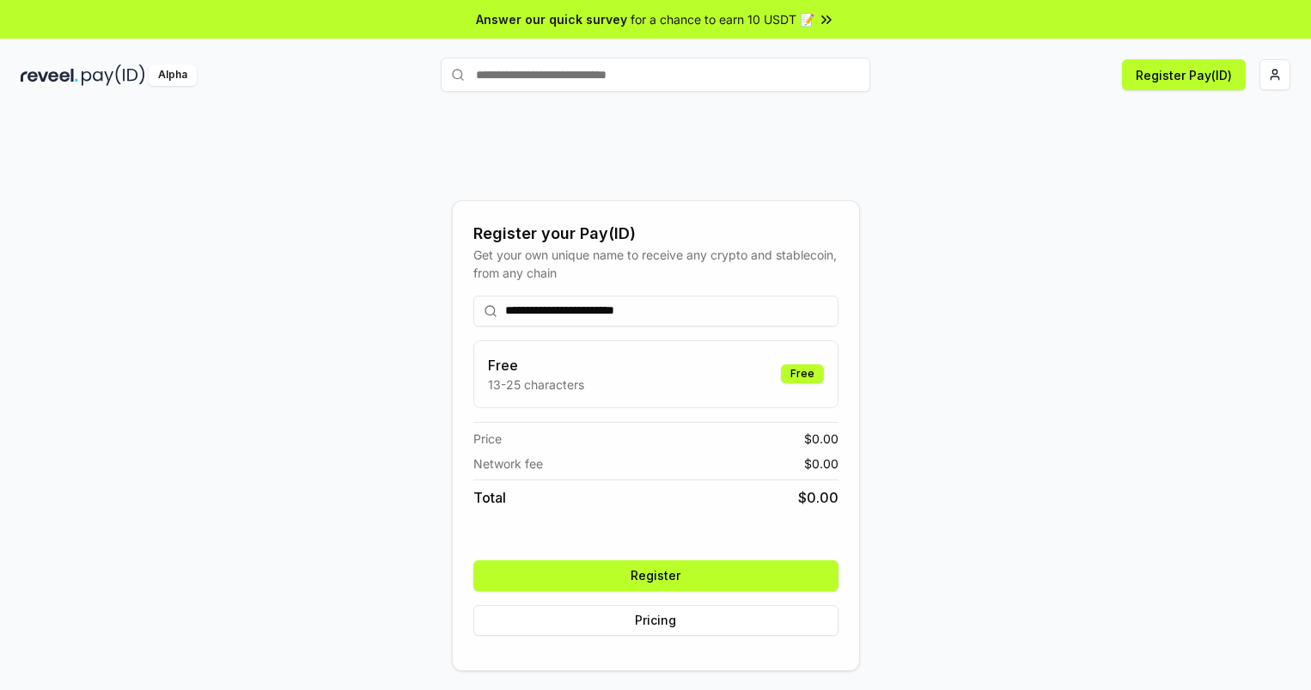 The height and width of the screenshot is (690, 1311). I want to click on p: 13-25 characters, so click(536, 384).